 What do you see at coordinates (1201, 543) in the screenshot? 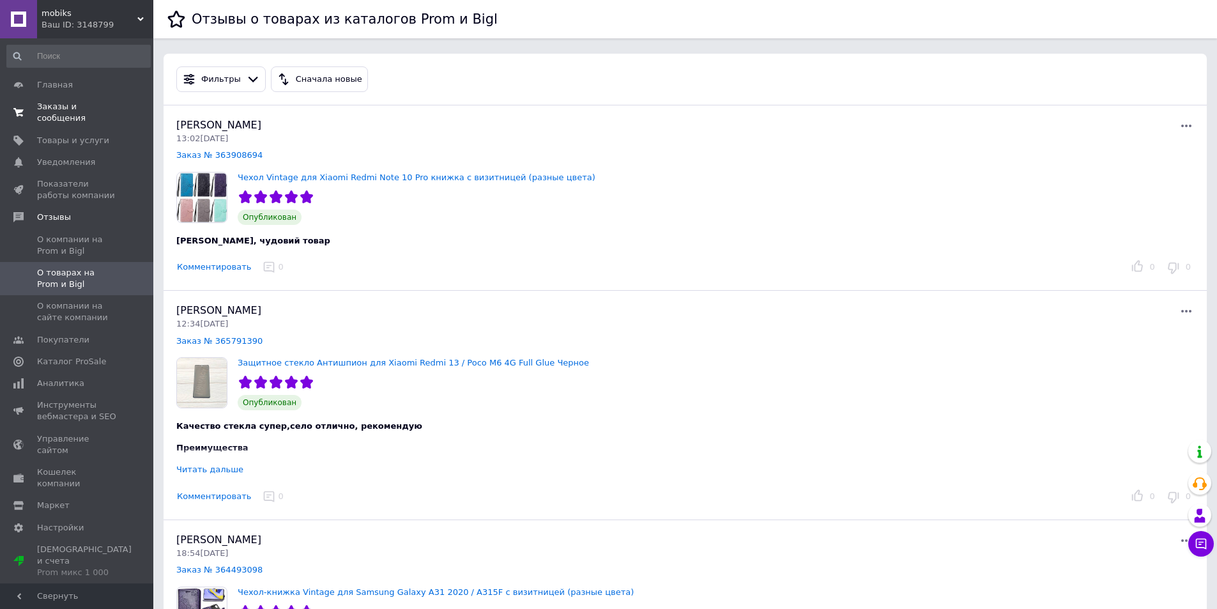
I see `button: Чат с покупателем` at bounding box center [1201, 543].